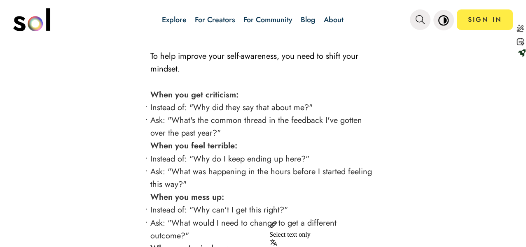 The image size is (526, 247). I want to click on span: Ask: "What was happening in the hours before I started feeling this way?", so click(261, 178).